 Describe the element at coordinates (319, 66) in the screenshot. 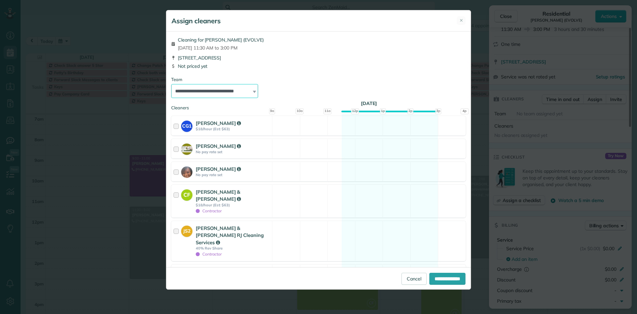

I see `div: Not priced yet` at that location.